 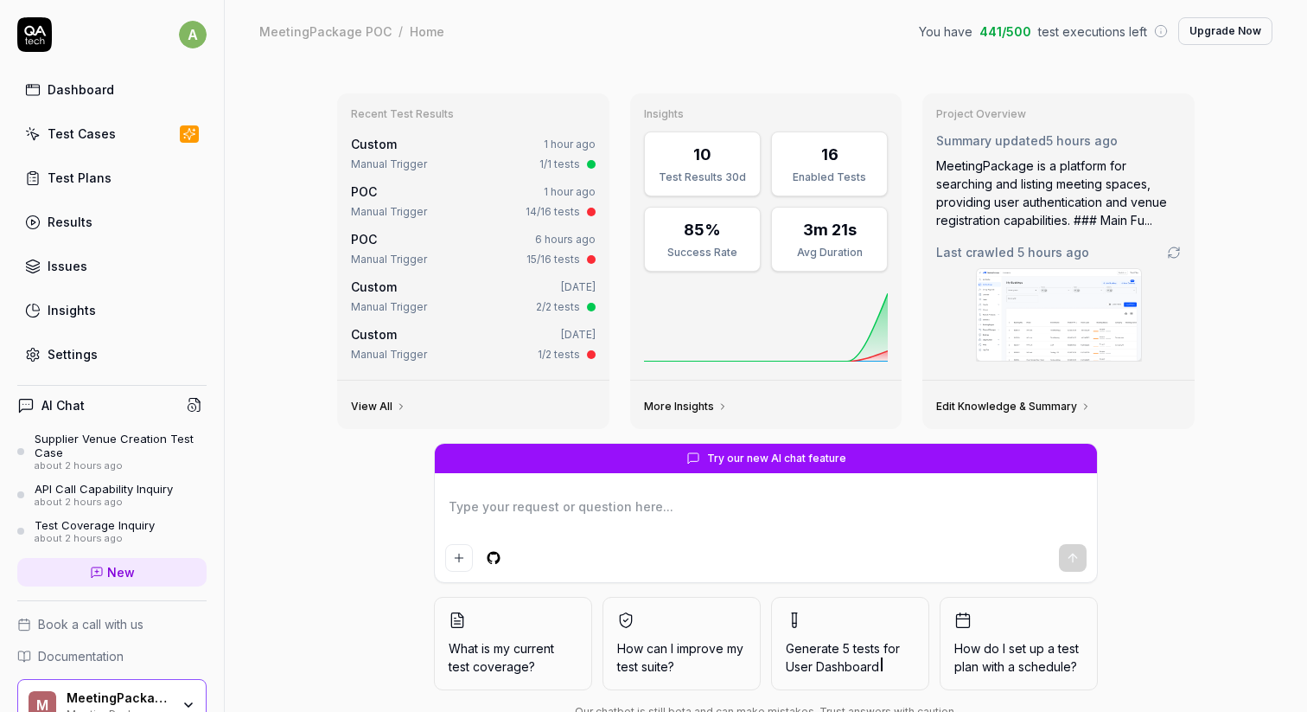 I want to click on div: Dashboard, so click(x=80, y=89).